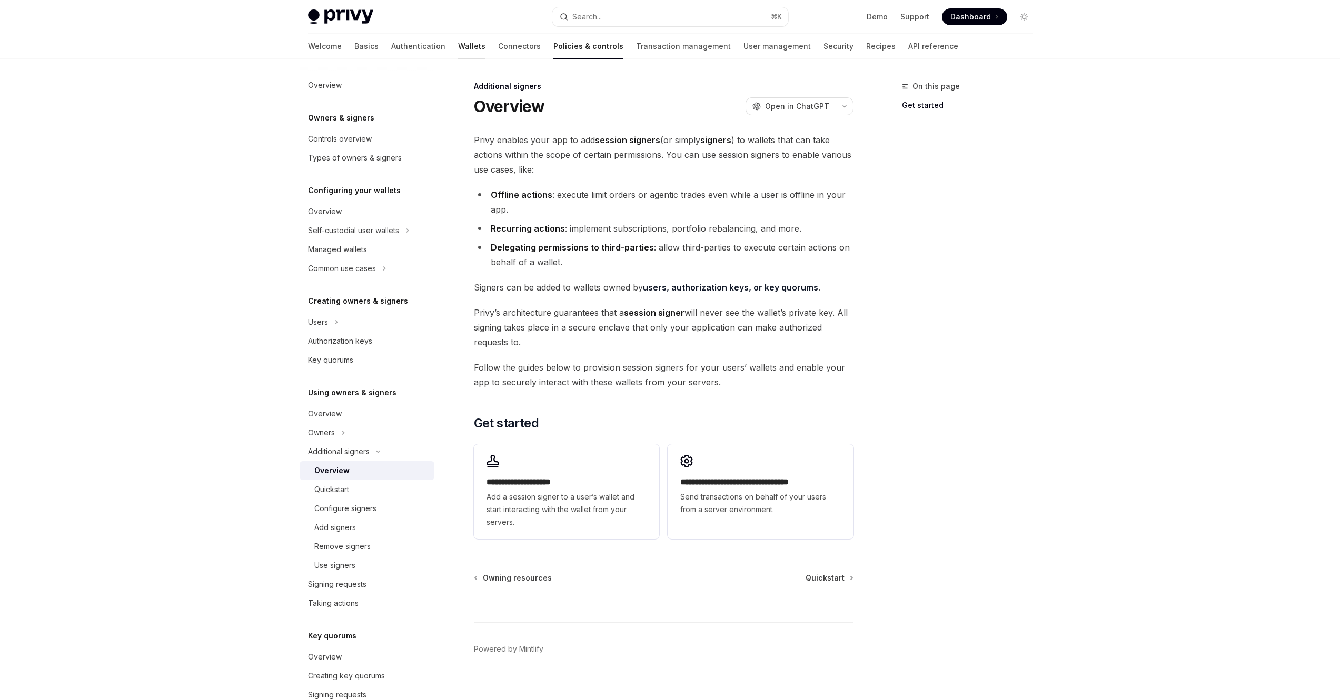  What do you see at coordinates (332, 490) in the screenshot?
I see `div: Quickstart` at bounding box center [332, 490].